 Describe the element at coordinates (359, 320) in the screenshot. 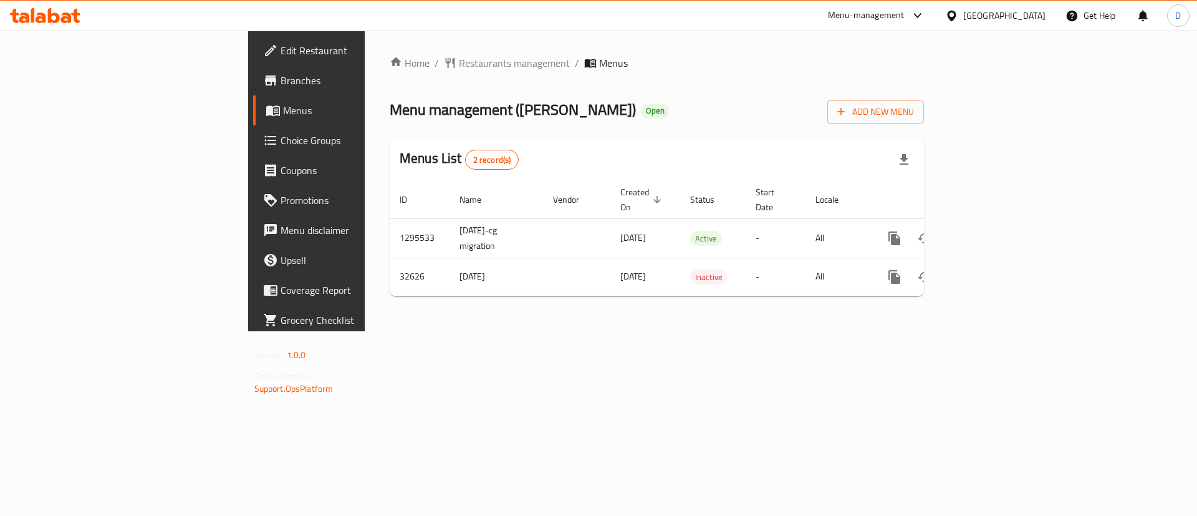

I see `span: Grocery Checklist` at that location.